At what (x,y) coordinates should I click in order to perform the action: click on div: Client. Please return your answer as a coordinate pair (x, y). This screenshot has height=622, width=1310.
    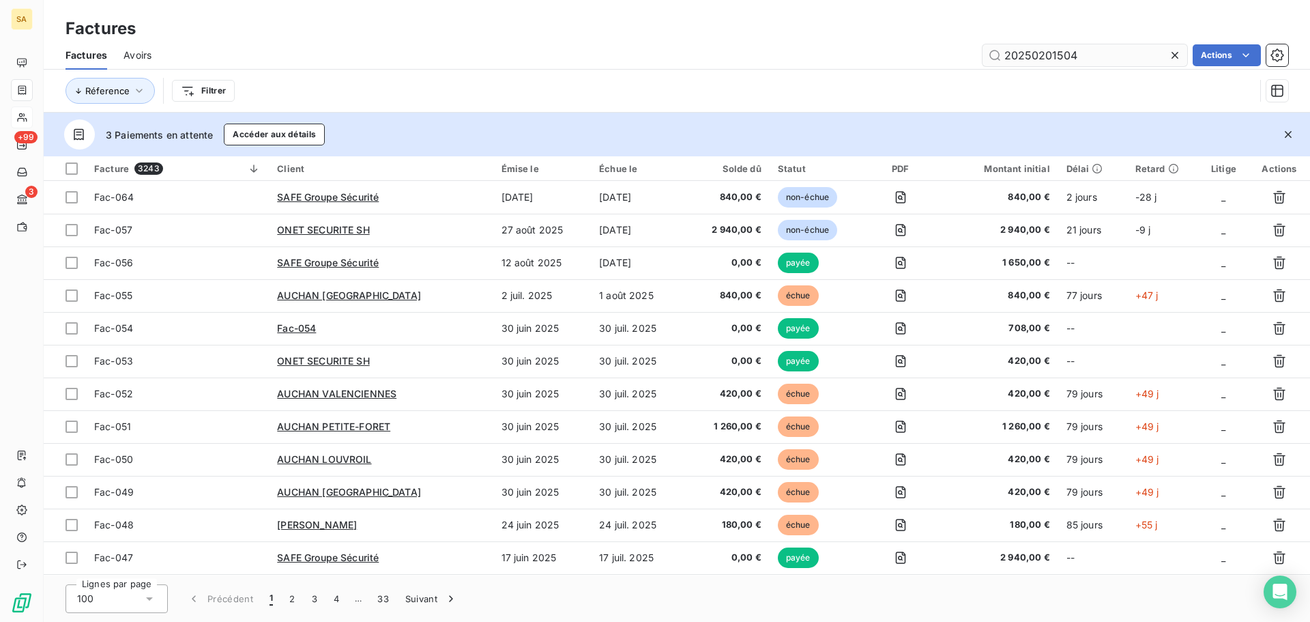
    Looking at the image, I should click on (381, 169).